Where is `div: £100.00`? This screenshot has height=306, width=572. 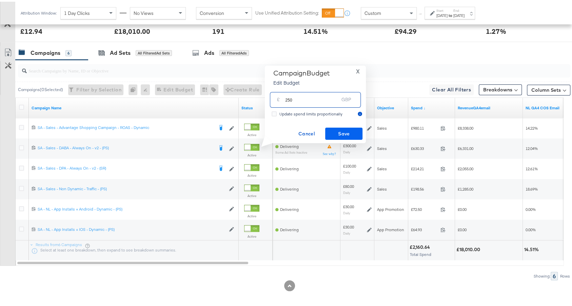 div: £100.00 is located at coordinates (349, 165).